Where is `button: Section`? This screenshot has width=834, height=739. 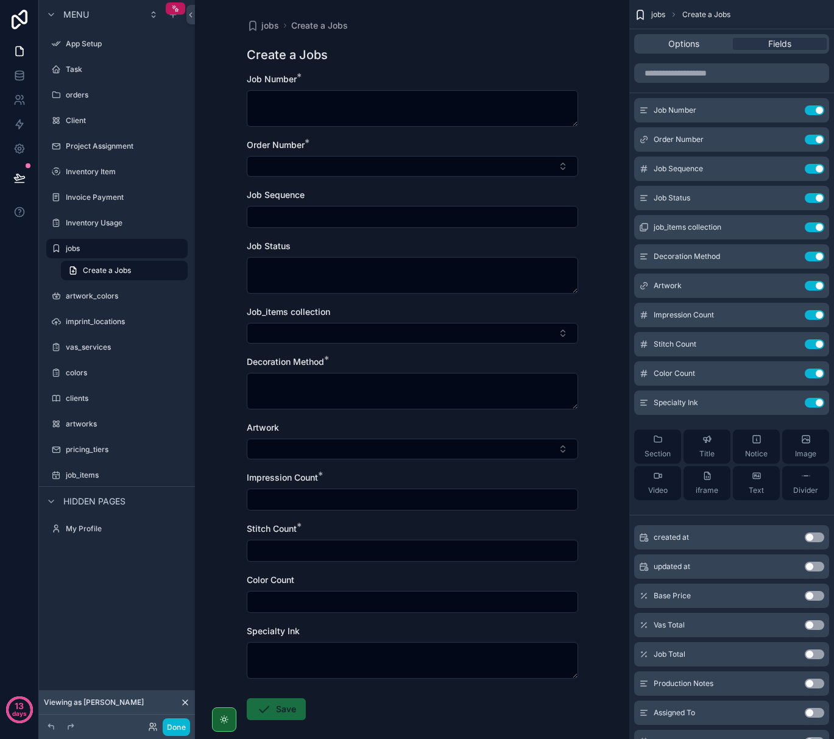 button: Section is located at coordinates (658, 447).